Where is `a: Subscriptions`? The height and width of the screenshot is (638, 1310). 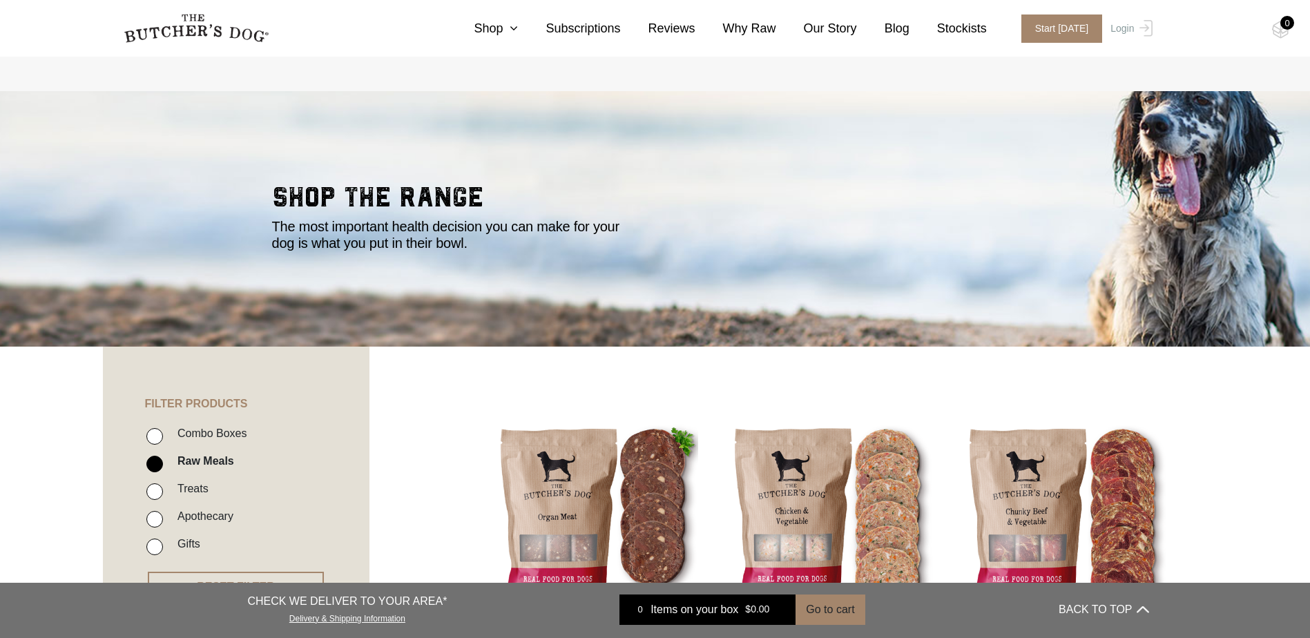
a: Subscriptions is located at coordinates (569, 28).